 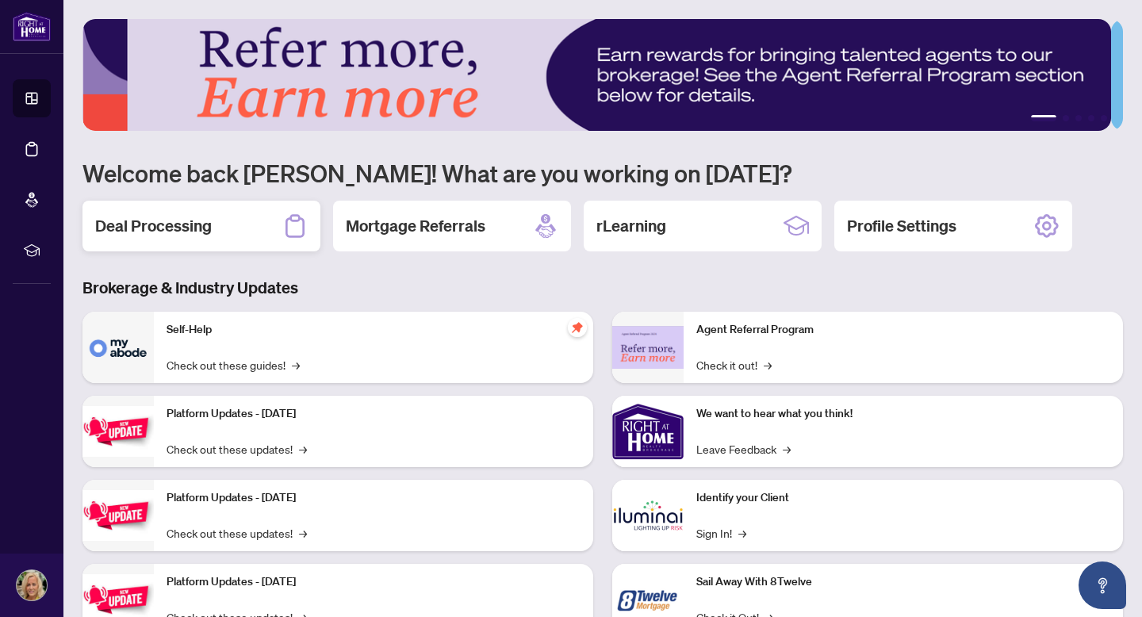 What do you see at coordinates (32, 26) in the screenshot?
I see `img: logo` at bounding box center [32, 26].